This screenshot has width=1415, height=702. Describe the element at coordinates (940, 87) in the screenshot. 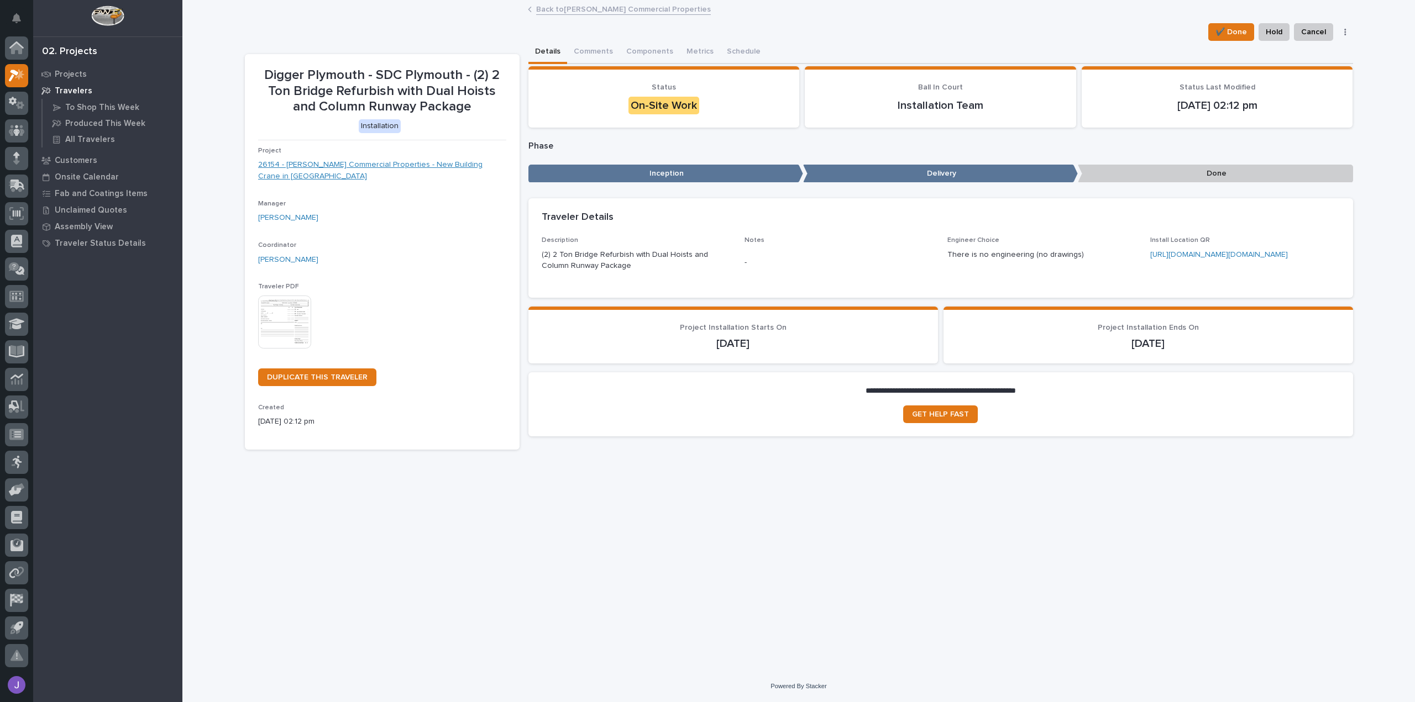

I see `span: Ball In Court` at that location.